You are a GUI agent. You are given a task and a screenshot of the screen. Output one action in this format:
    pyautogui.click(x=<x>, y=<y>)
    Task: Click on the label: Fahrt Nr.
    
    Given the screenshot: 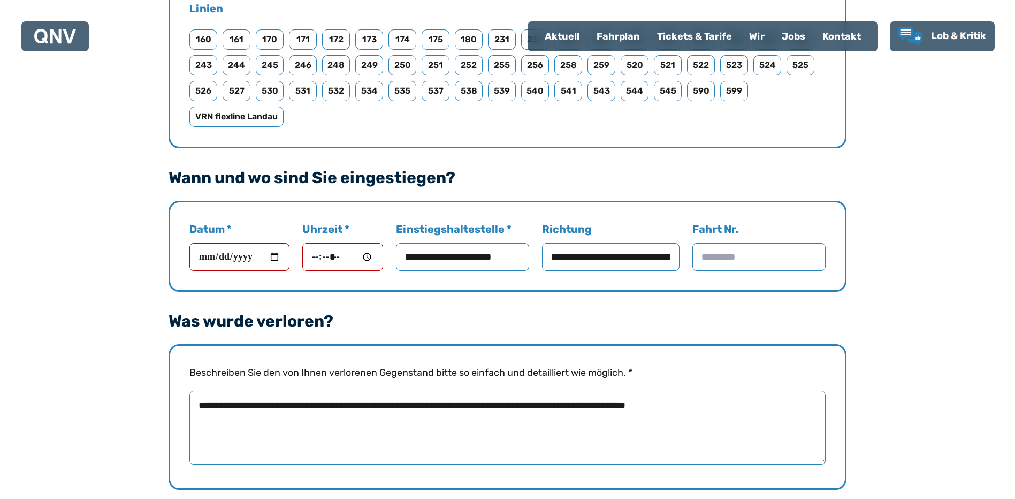 What is the action you would take?
    pyautogui.click(x=759, y=246)
    